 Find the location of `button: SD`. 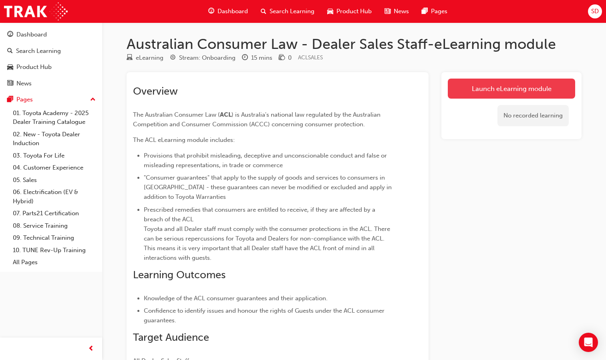

button: SD is located at coordinates (595, 11).